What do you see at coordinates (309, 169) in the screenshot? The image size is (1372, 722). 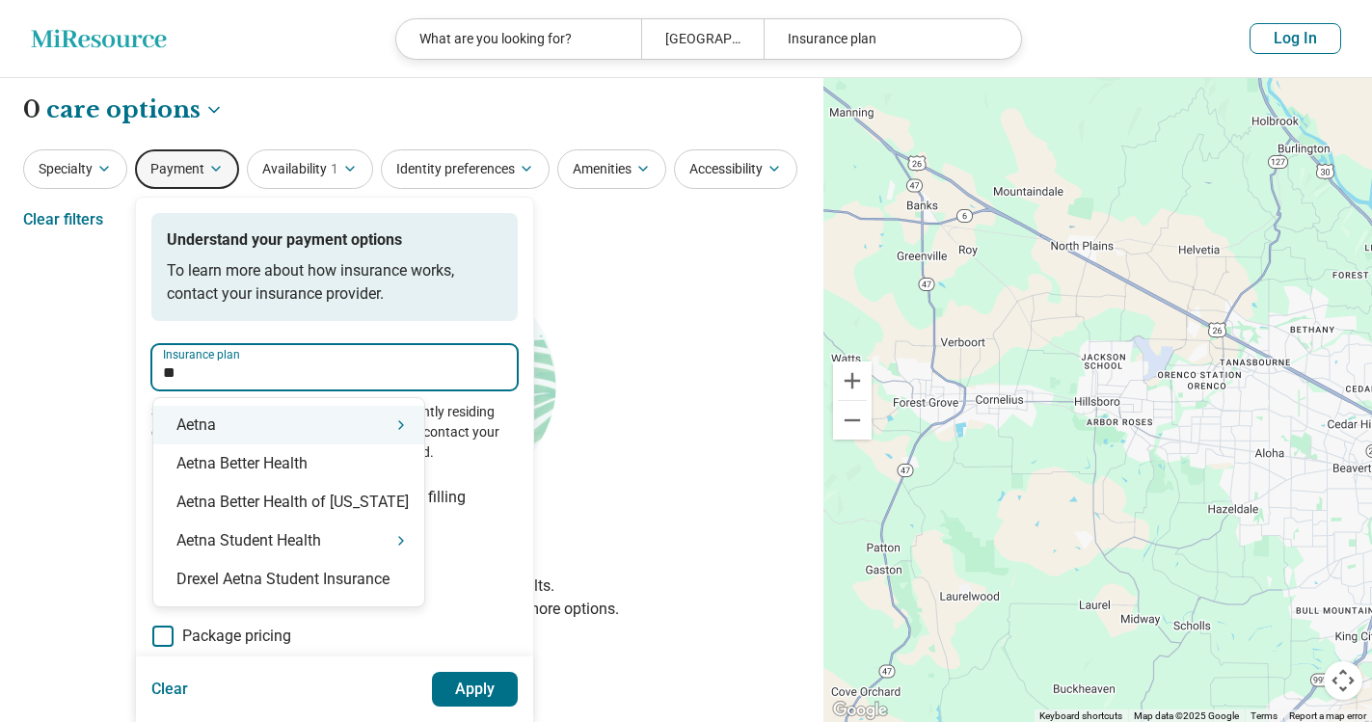 I see `button: Availability` at bounding box center [309, 169].